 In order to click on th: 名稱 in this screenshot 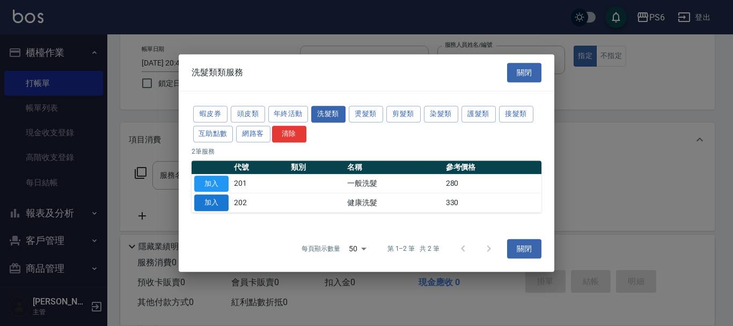, I will do `click(393, 167)`.